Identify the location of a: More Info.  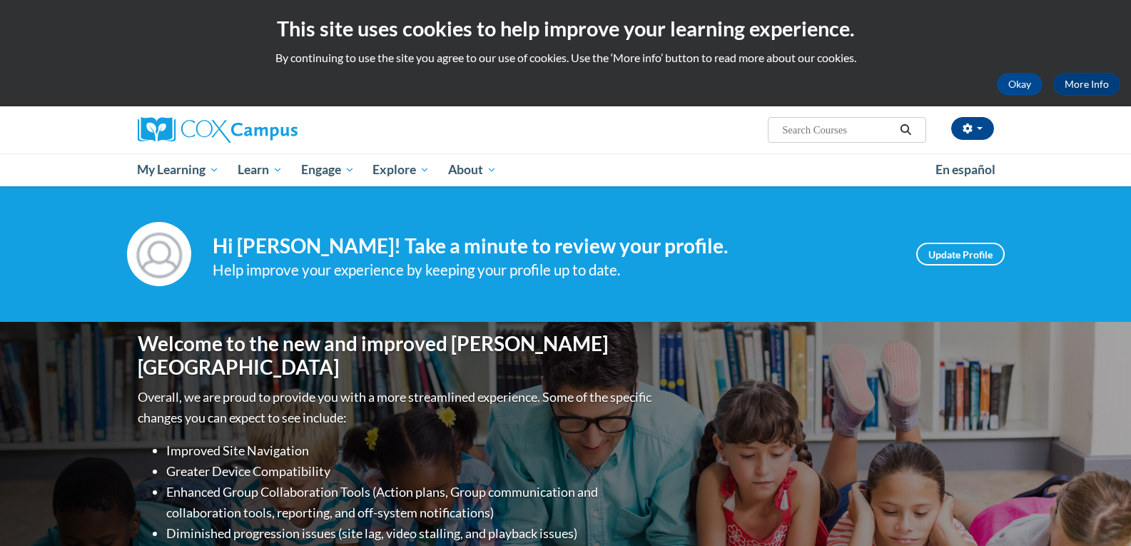
(1086, 84).